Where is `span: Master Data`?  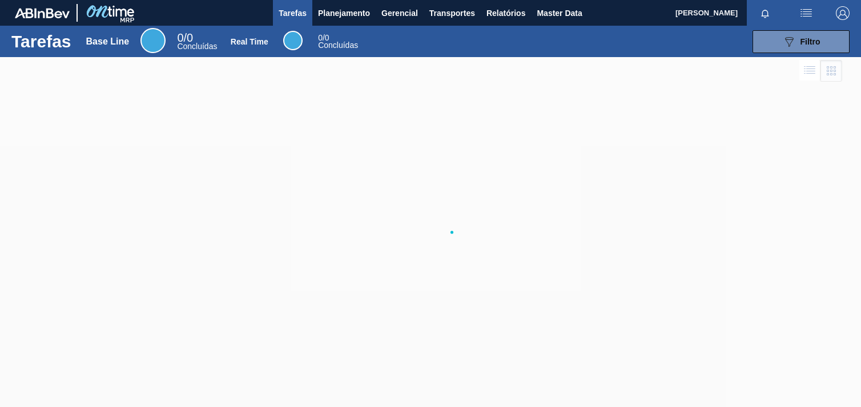
span: Master Data is located at coordinates (559, 13).